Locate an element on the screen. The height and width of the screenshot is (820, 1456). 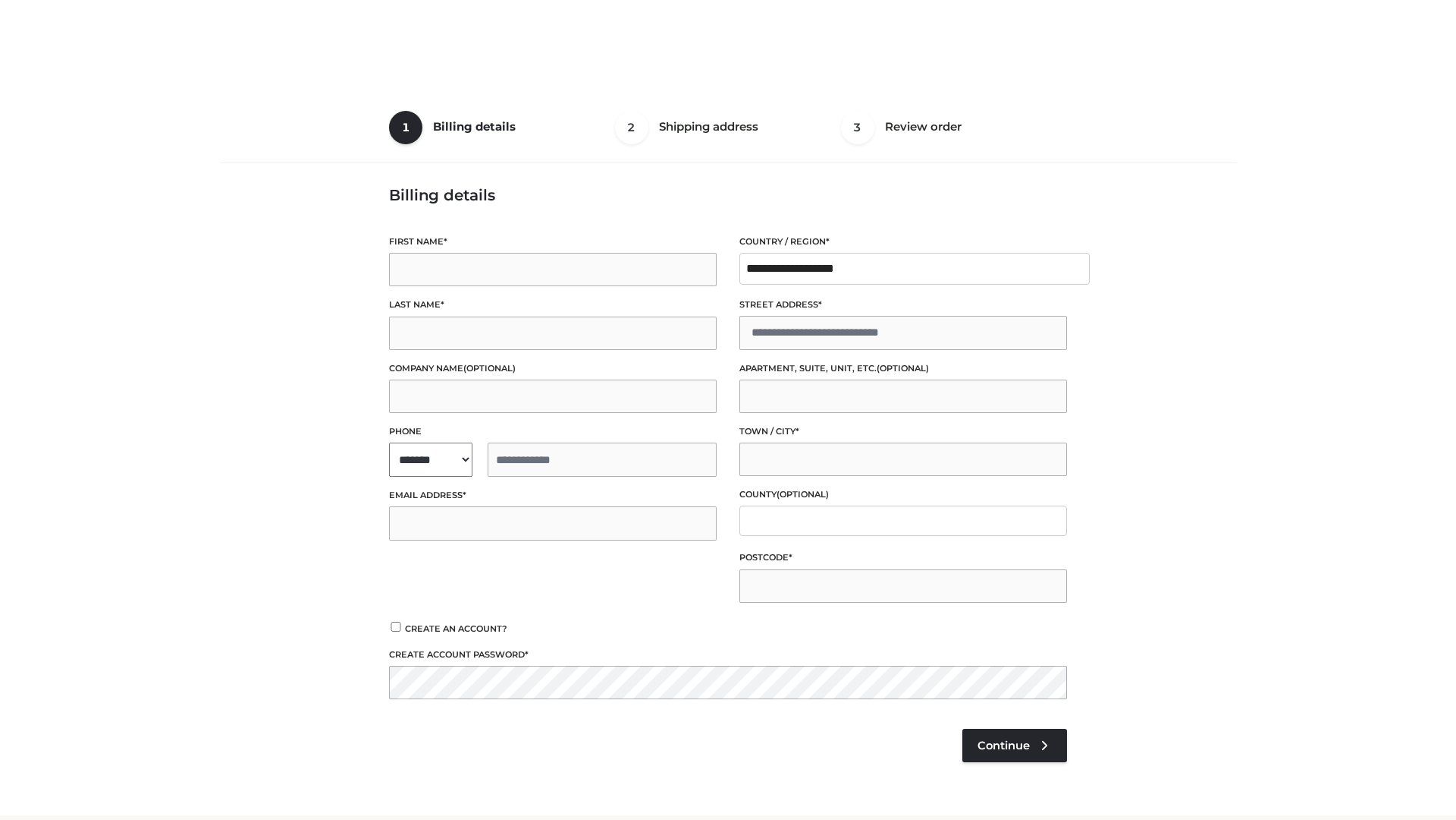
span: 3 is located at coordinates (858, 128).